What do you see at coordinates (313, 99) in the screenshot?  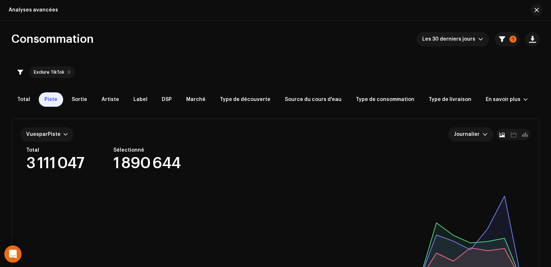 I see `span: Source du cours d'eau` at bounding box center [313, 99].